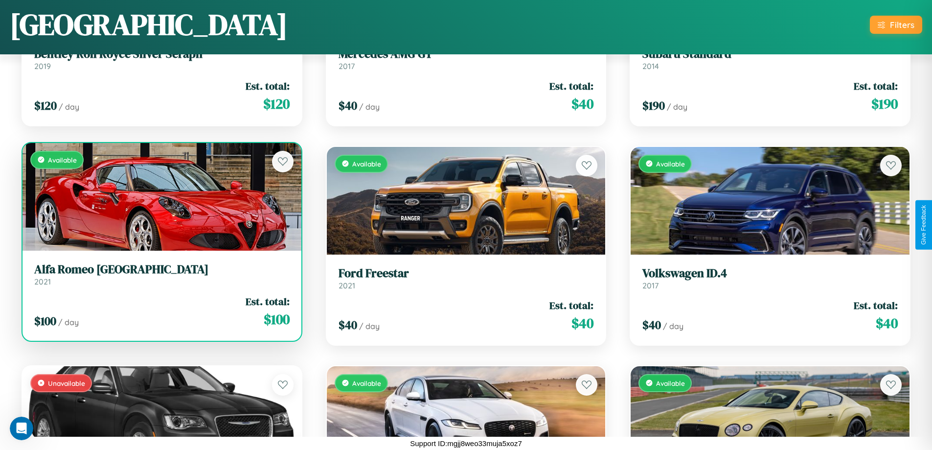 This screenshot has width=932, height=450. I want to click on h3: Mercedes AMG GT, so click(466, 54).